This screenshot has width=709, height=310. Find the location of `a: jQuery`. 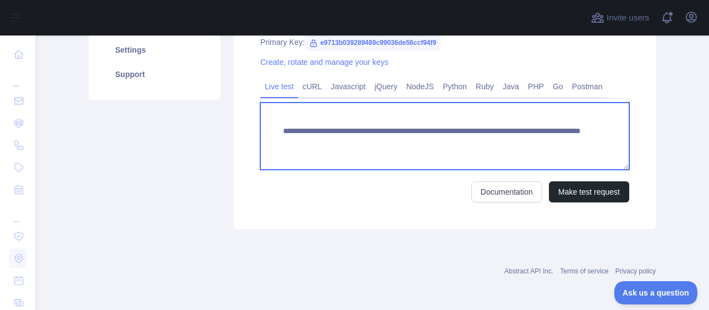

a: jQuery is located at coordinates (386, 86).